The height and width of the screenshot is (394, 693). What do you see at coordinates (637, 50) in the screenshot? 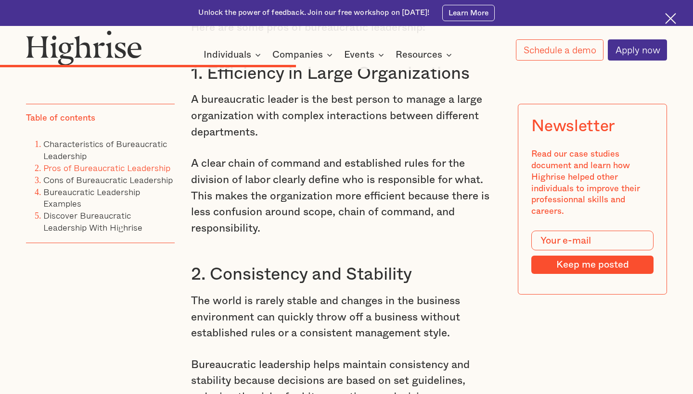
I see `a: Apply now` at bounding box center [637, 50].